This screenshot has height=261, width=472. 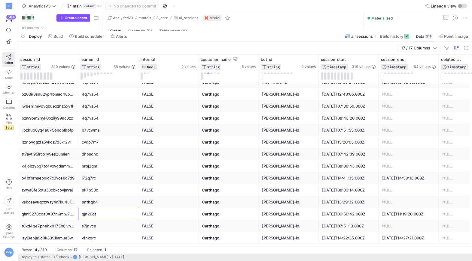 I want to click on div: oz03ir8snu2vp4bmao48obyy, so click(x=48, y=94).